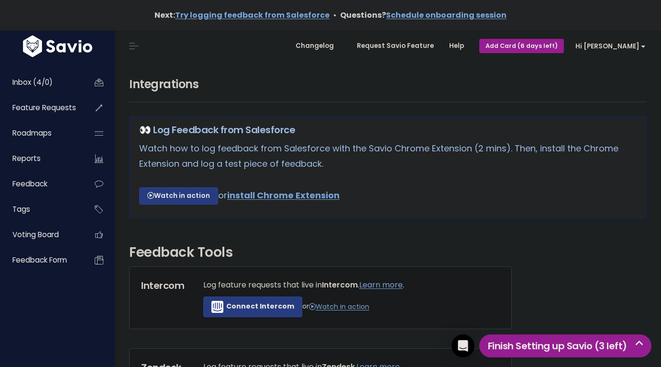  I want to click on strong: Questions?, so click(424, 15).